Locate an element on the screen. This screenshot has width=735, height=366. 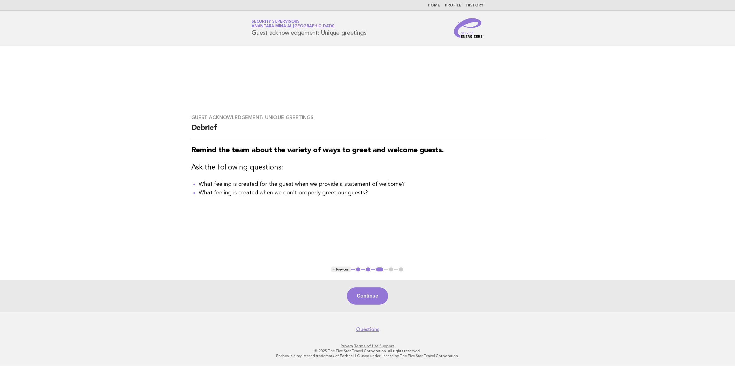
h3: Ask the following questions: is located at coordinates (367, 168).